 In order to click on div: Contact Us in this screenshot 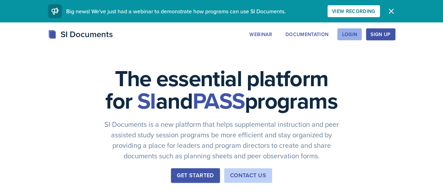, I will do `click(248, 175)`.